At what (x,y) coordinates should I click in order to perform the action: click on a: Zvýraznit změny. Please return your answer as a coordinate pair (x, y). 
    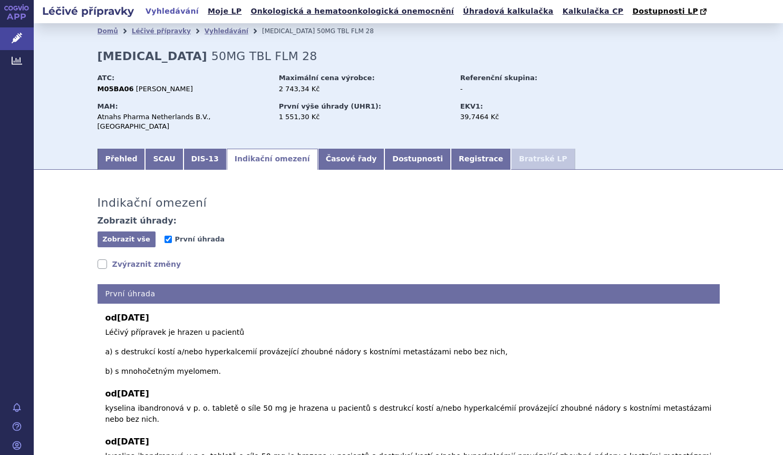
    Looking at the image, I should click on (139, 264).